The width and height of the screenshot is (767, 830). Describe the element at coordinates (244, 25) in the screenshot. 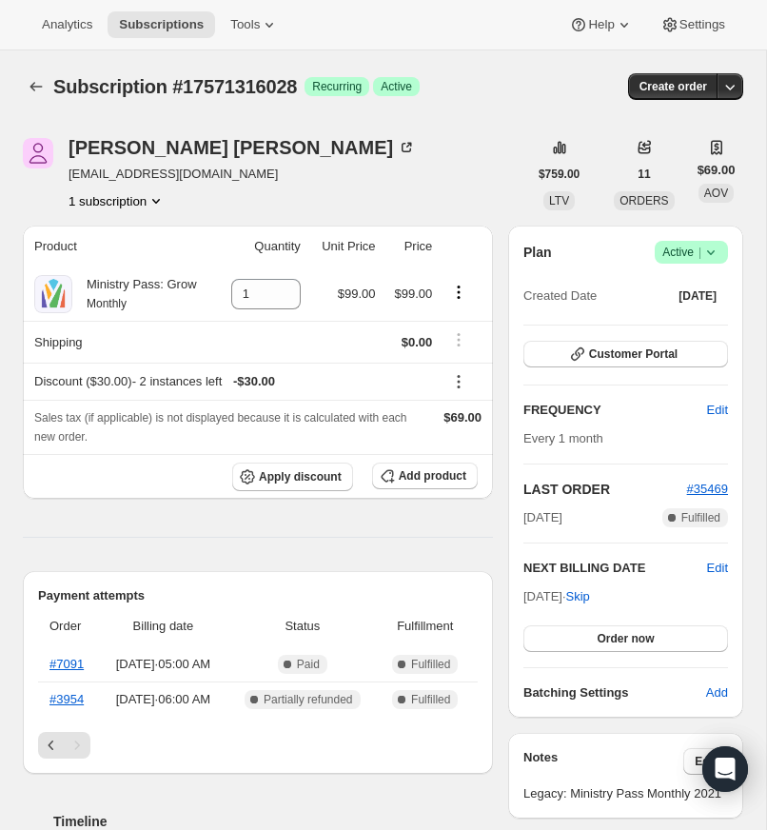

I see `span: Tools` at that location.